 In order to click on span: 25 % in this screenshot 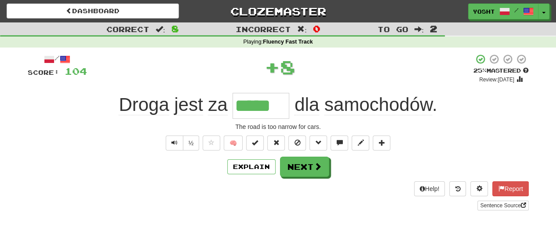, I will do `click(480, 70)`.